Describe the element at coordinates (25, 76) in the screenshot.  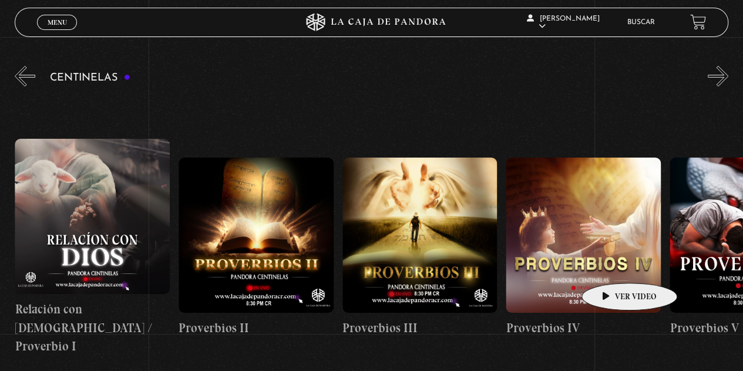
I see `button: Previous` at that location.